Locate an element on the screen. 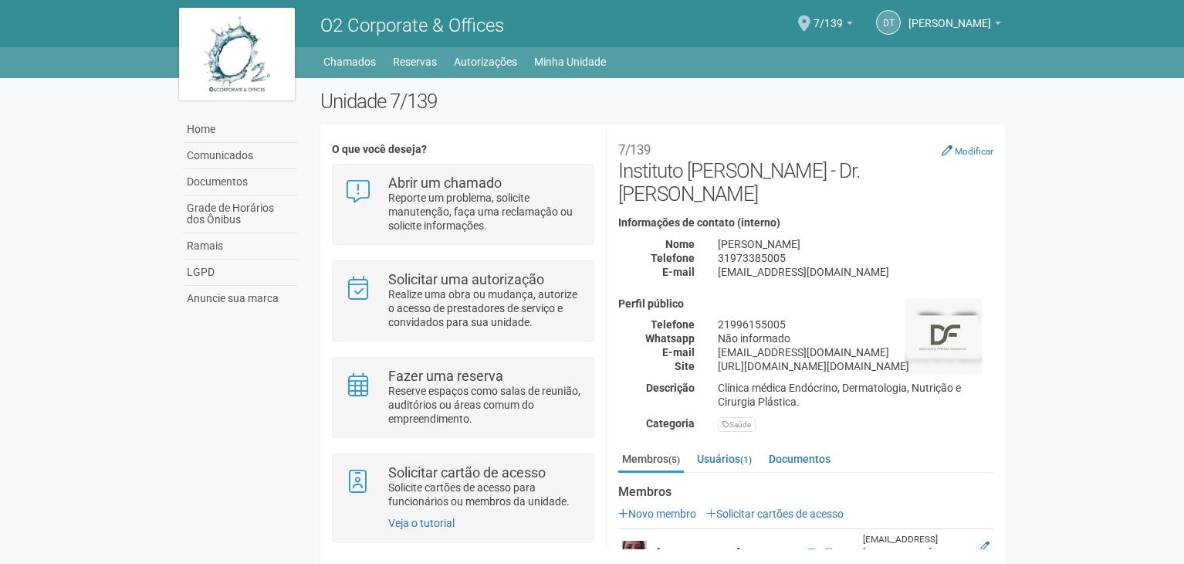 This screenshot has width=1184, height=564. div: 31973385005 is located at coordinates (855, 258).